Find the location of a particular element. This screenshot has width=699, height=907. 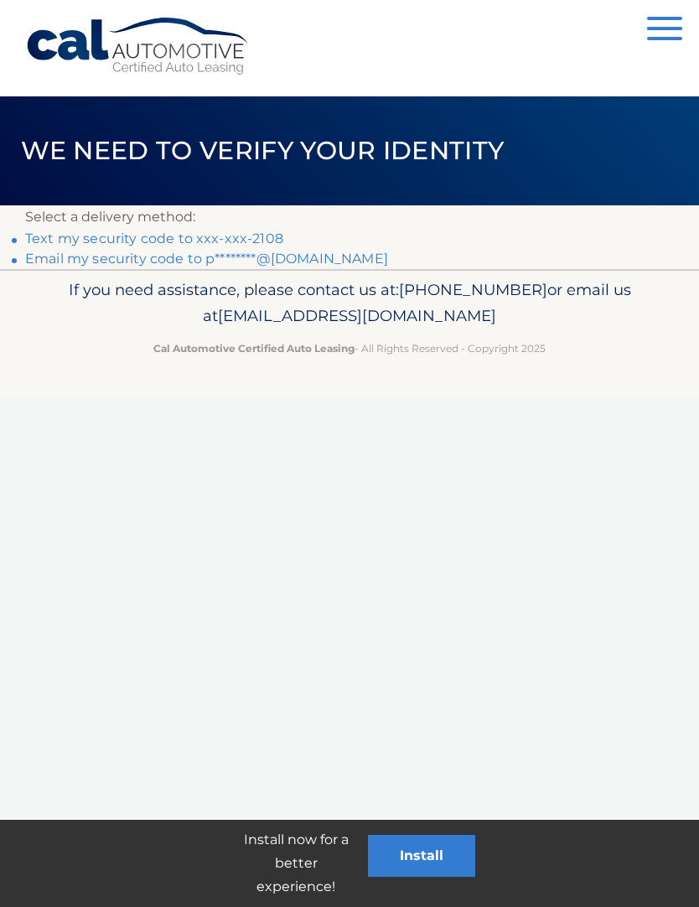

a: Text my security code to xxx-xxx-2108 is located at coordinates (154, 238).